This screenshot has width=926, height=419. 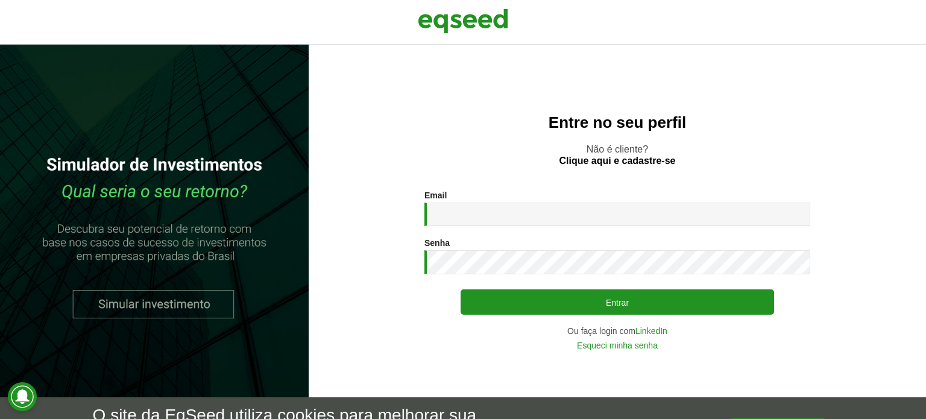 What do you see at coordinates (618, 122) in the screenshot?
I see `h2: Entre no seu perfil` at bounding box center [618, 122].